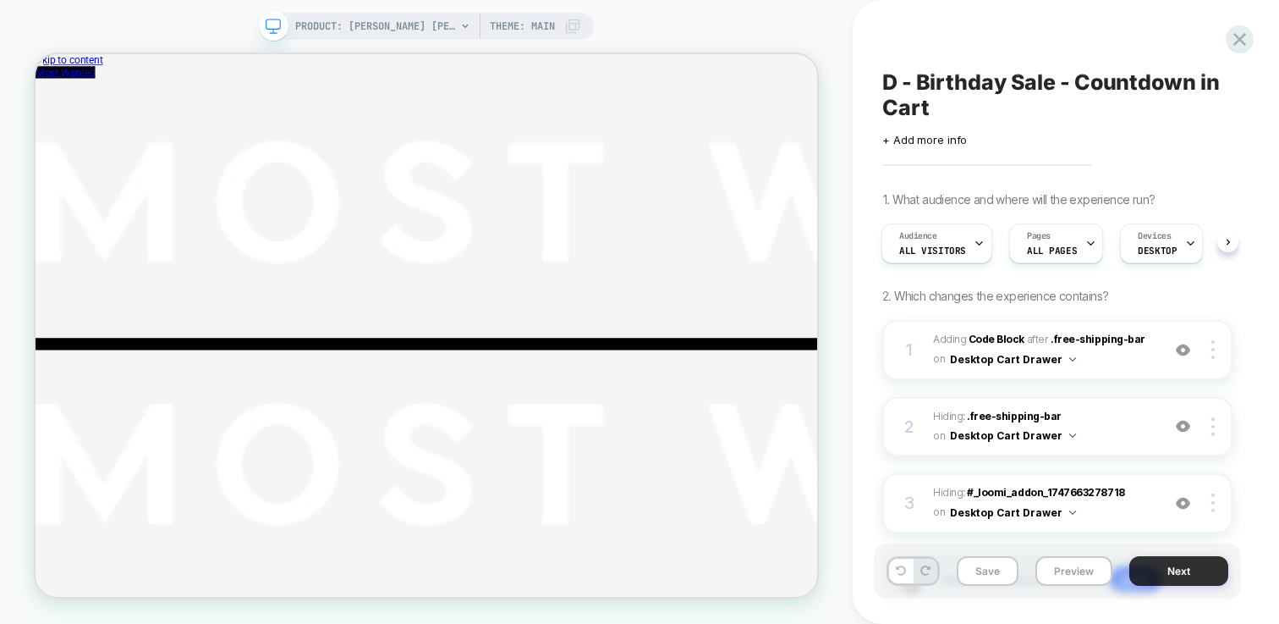  I want to click on span: D - Birthday Sale - Countdown in Cart, so click(1058, 95).